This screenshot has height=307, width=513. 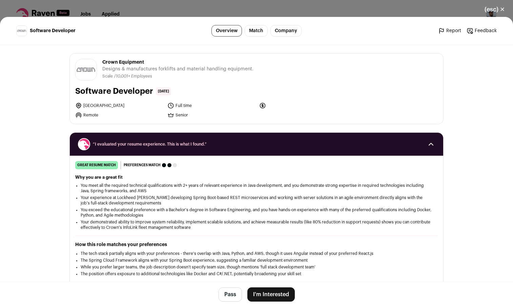 What do you see at coordinates (256, 225) in the screenshot?
I see `li: Your demonstrated ability to improve system reliability, implement scalable solutions, and achiev...` at bounding box center [256, 225].